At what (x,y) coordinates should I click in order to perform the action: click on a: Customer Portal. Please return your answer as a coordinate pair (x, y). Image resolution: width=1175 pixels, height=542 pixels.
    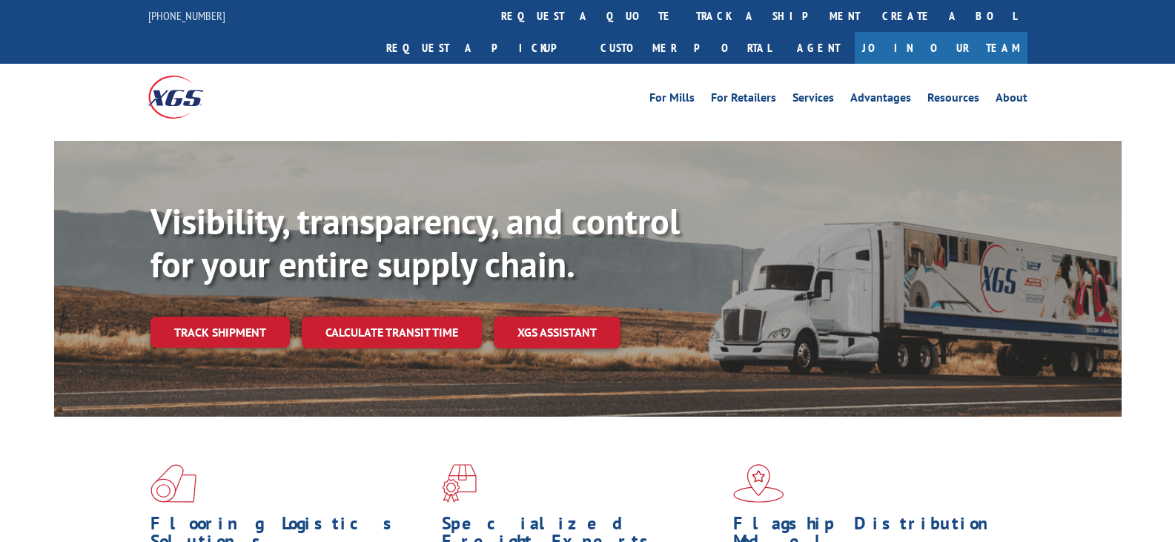
    Looking at the image, I should click on (686, 47).